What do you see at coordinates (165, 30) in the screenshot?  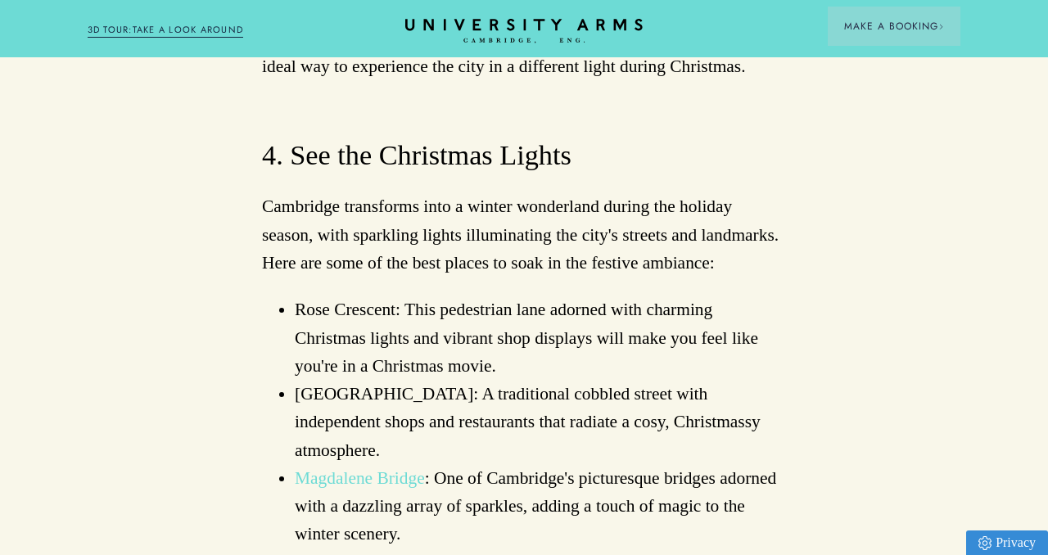 I see `a: 3D TOUR:TAKE A LOOK AROUND` at bounding box center [165, 30].